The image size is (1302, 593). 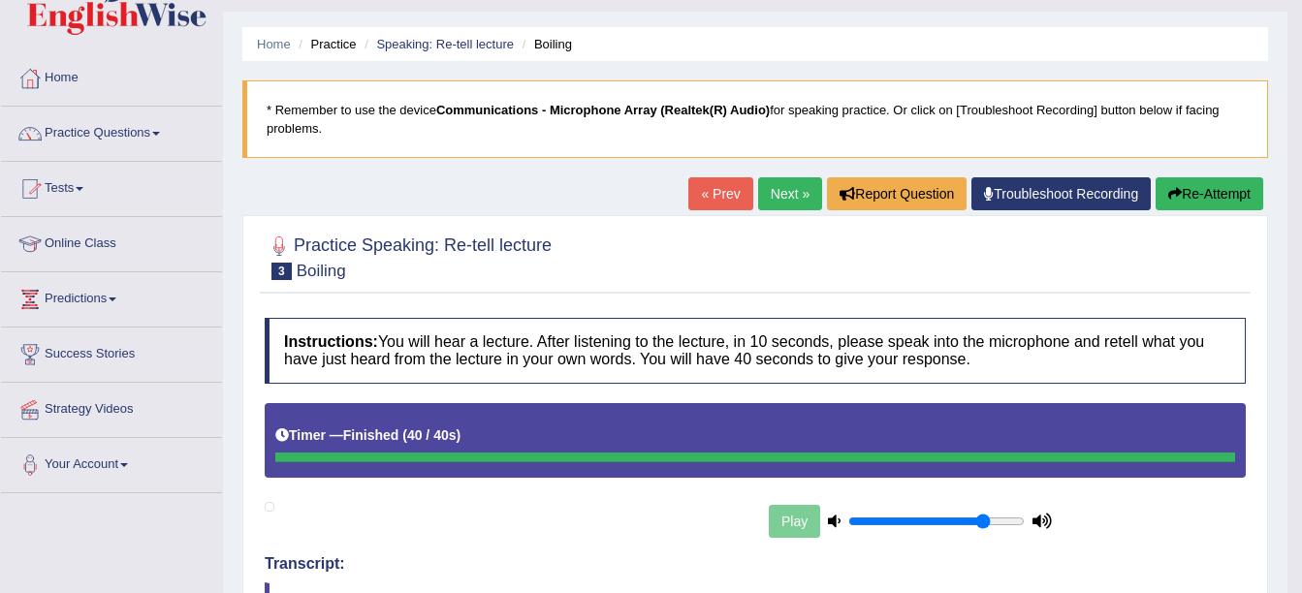 What do you see at coordinates (281, 271) in the screenshot?
I see `span: 3` at bounding box center [281, 271].